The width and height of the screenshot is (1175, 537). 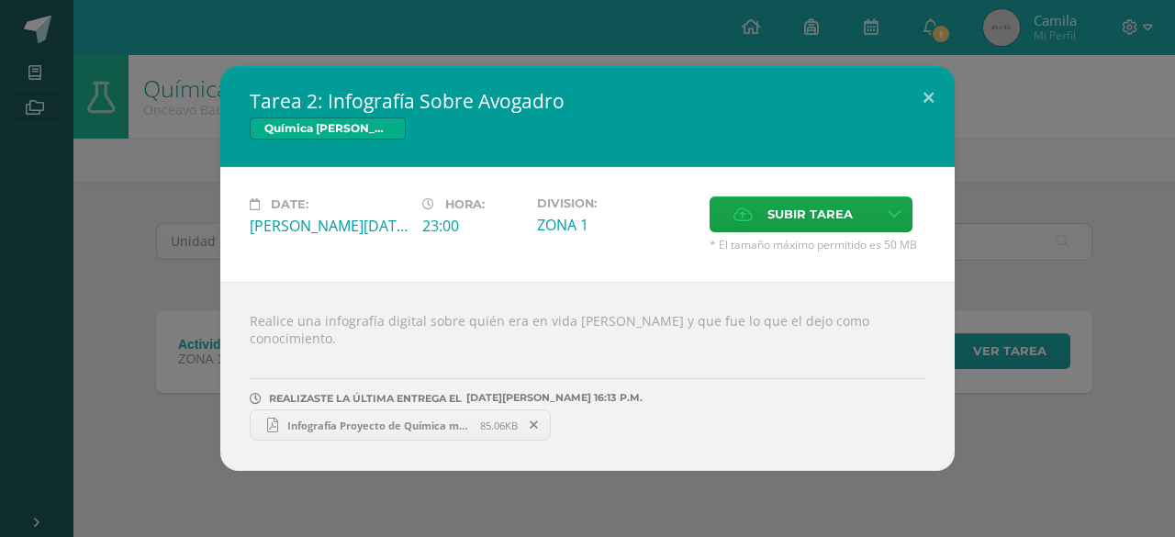 What do you see at coordinates (587, 101) in the screenshot?
I see `h2: Tarea 2: Infografía Sobre Avogadro` at bounding box center [587, 101].